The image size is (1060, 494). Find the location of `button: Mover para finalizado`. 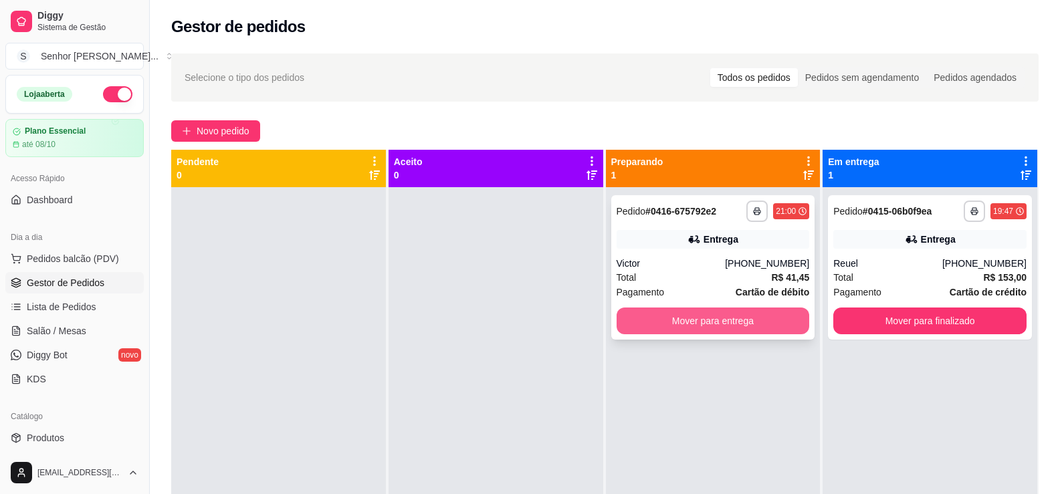

button: Mover para finalizado is located at coordinates (930, 321).